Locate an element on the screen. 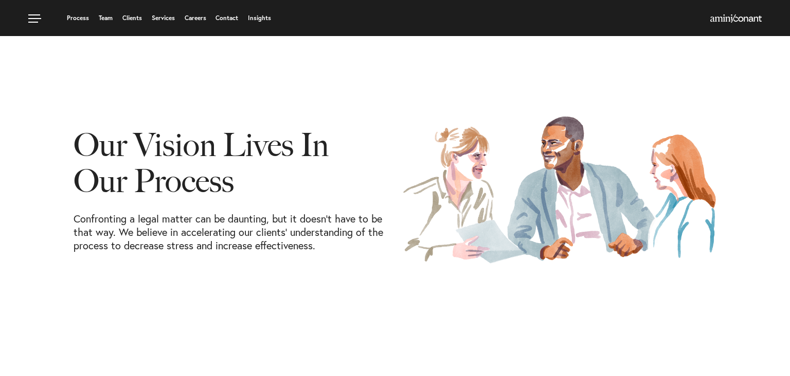  a: Careers is located at coordinates (196, 18).